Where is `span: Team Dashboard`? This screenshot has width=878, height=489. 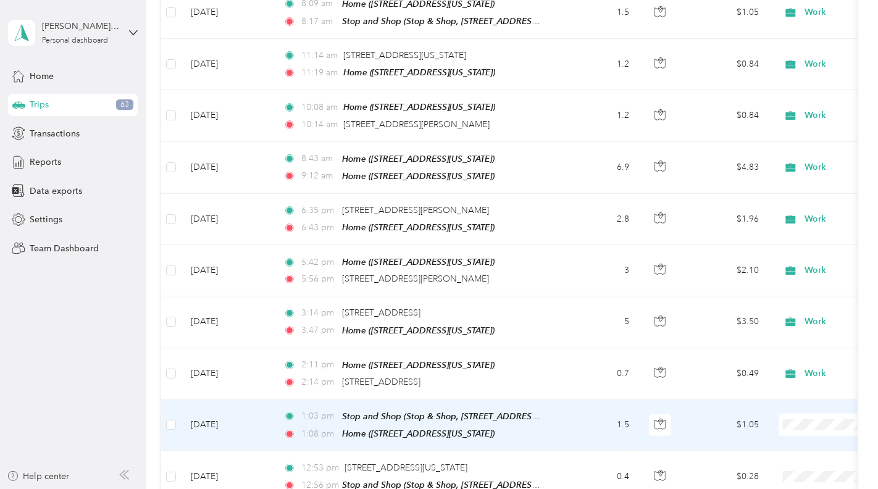
span: Team Dashboard is located at coordinates (64, 248).